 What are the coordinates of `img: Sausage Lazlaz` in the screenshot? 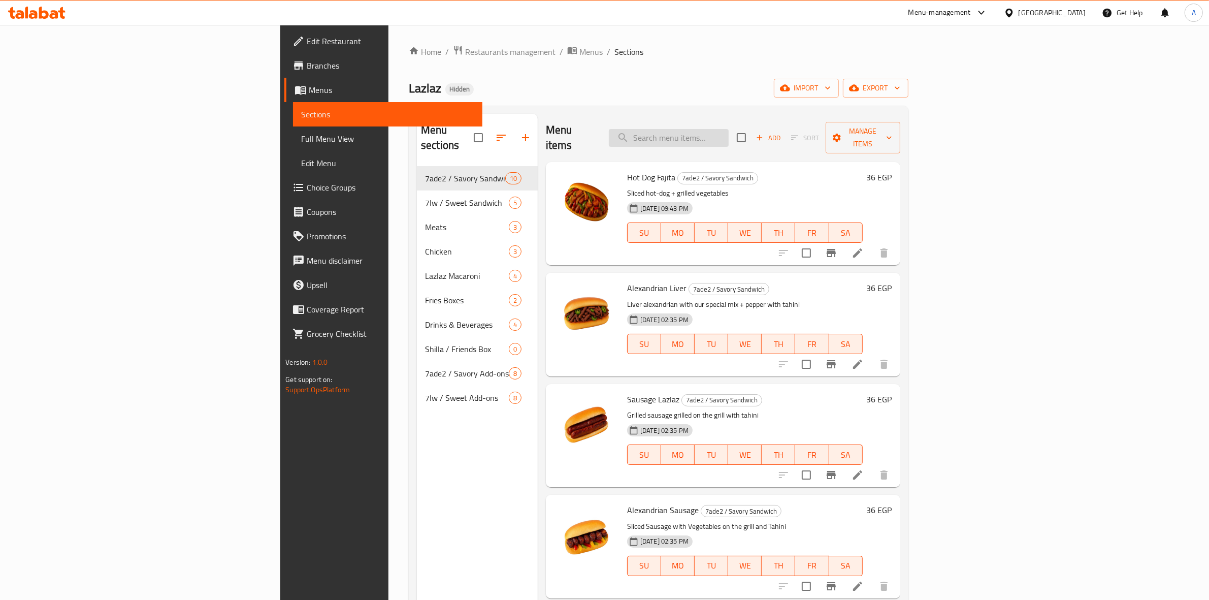 It's located at (587, 425).